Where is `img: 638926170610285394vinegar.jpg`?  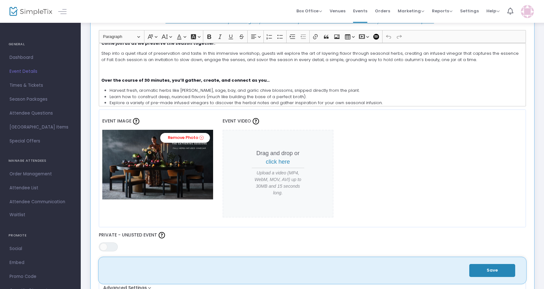
img: 638926170610285394vinegar.jpg is located at coordinates (158, 165).